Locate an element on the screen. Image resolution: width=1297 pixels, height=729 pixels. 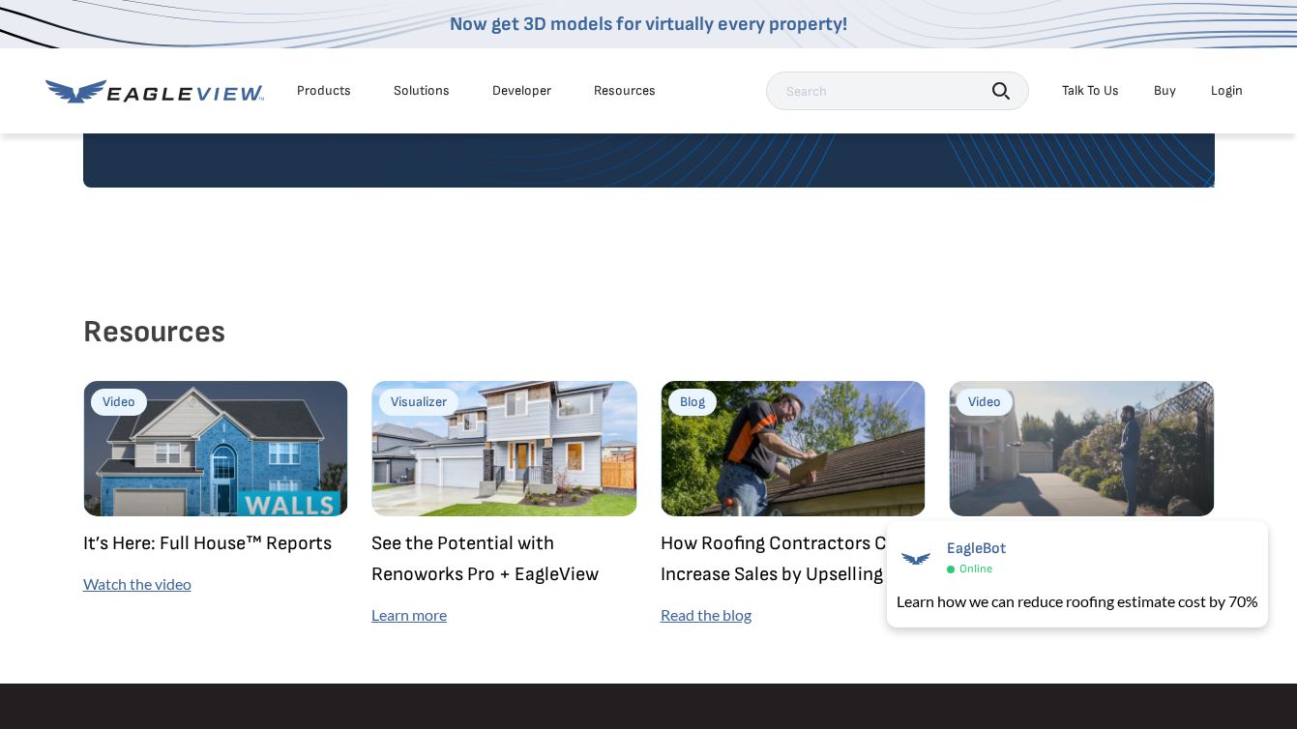
a: Learn more is located at coordinates (409, 614).